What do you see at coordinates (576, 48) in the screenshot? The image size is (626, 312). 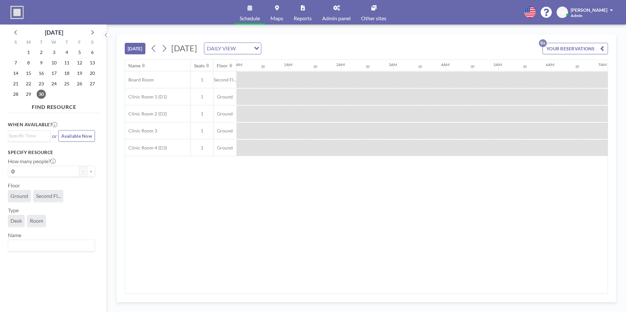 I see `button: YOUR RESERVATIONS9+` at bounding box center [576, 48].